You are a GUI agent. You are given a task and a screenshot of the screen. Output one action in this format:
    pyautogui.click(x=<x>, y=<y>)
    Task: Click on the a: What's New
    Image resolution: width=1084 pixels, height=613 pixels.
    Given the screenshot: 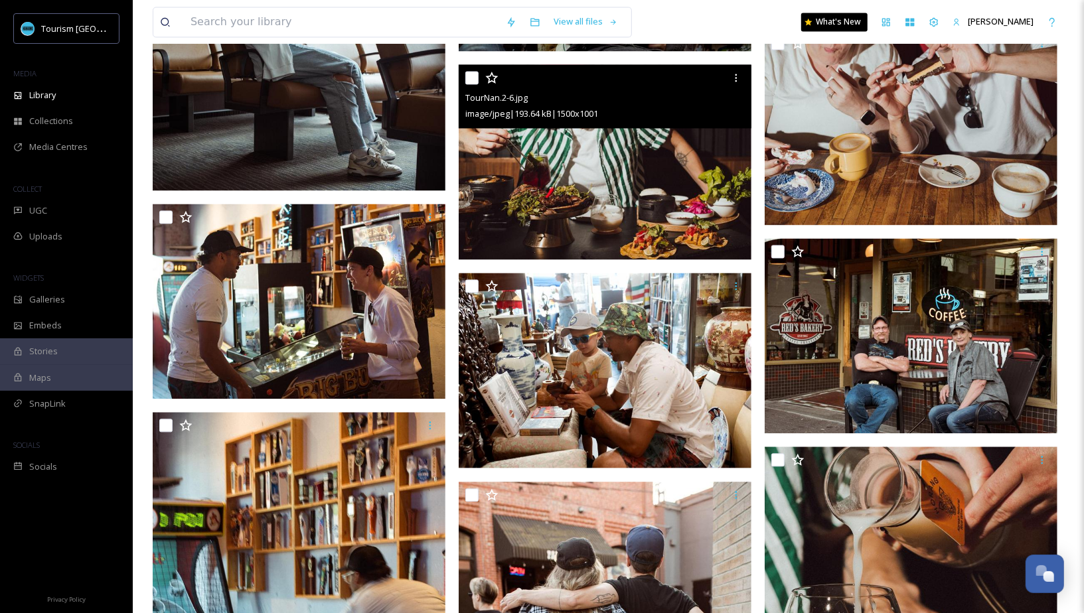 What is the action you would take?
    pyautogui.click(x=834, y=22)
    